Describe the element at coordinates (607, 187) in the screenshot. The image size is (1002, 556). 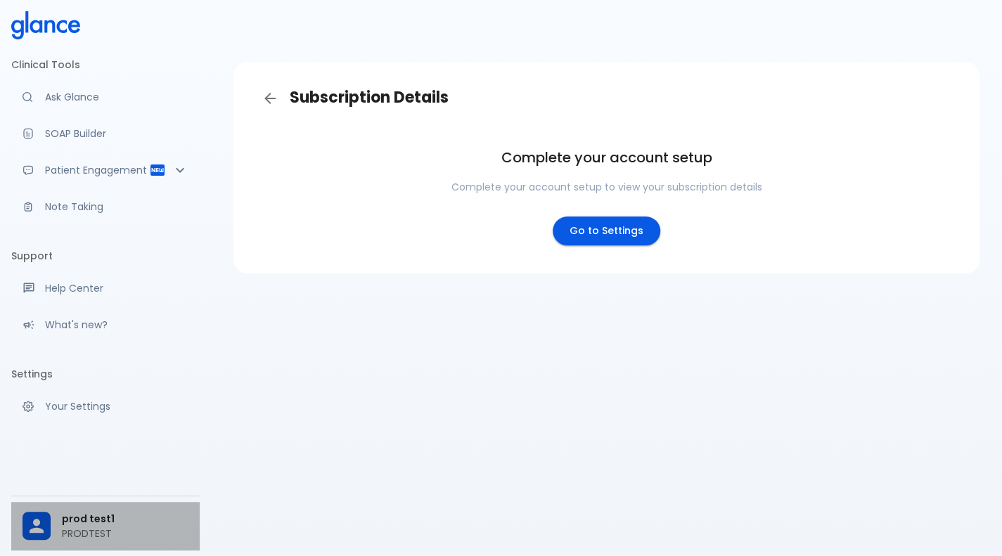
I see `p: Complete your account setup to view your subscription details` at that location.